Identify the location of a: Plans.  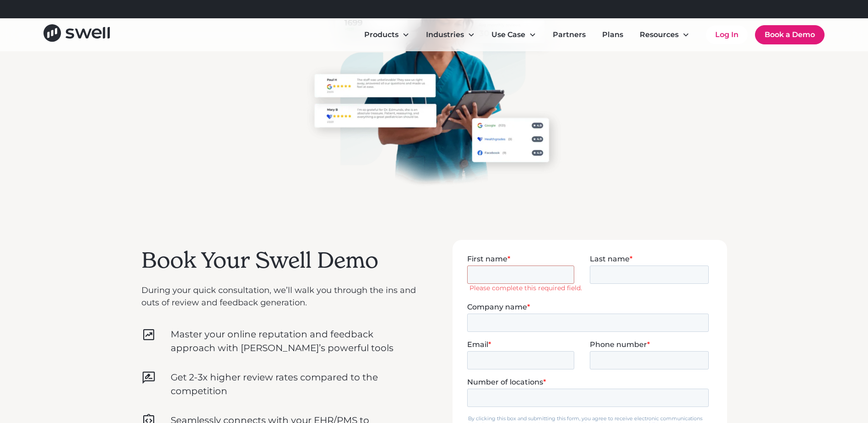
(613, 35).